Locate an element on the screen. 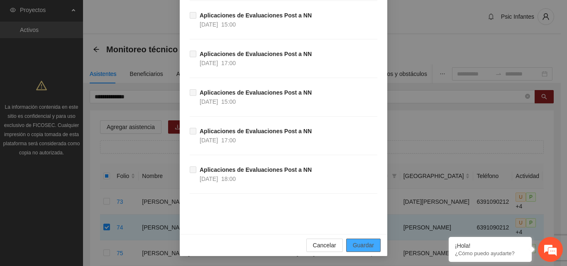 Image resolution: width=567 pixels, height=266 pixels. button: Guardar is located at coordinates (363, 245).